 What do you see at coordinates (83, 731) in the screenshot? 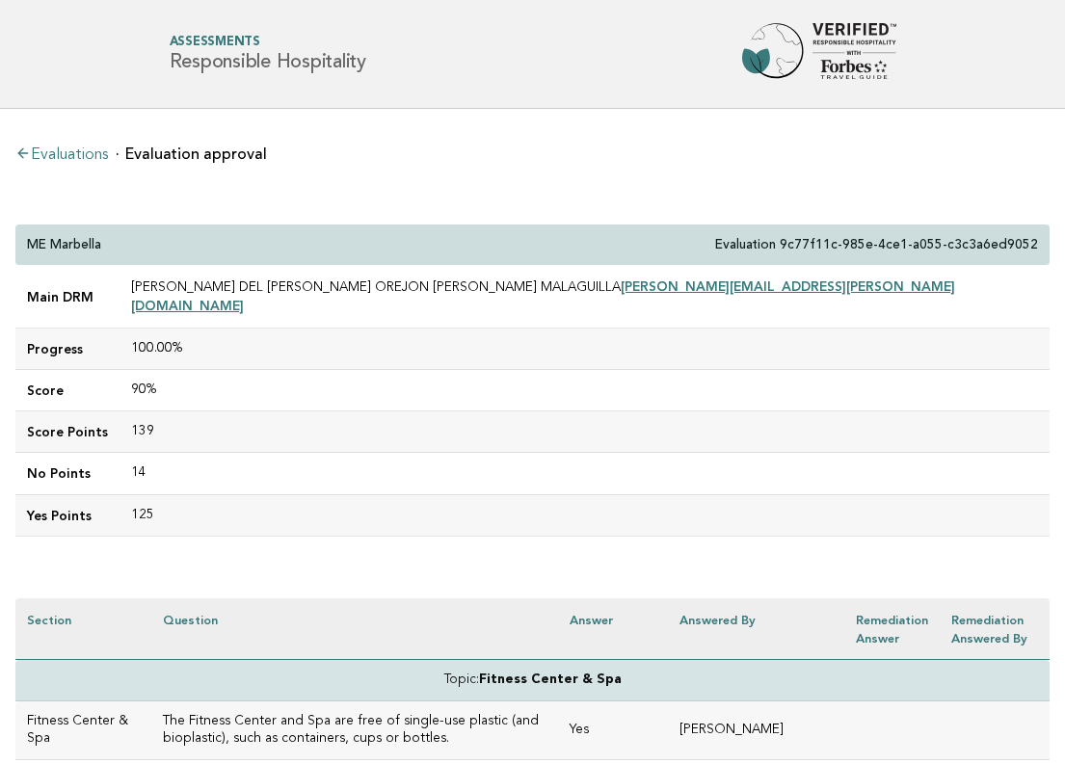
I see `td: Fitness Center & Spa` at bounding box center [83, 731].